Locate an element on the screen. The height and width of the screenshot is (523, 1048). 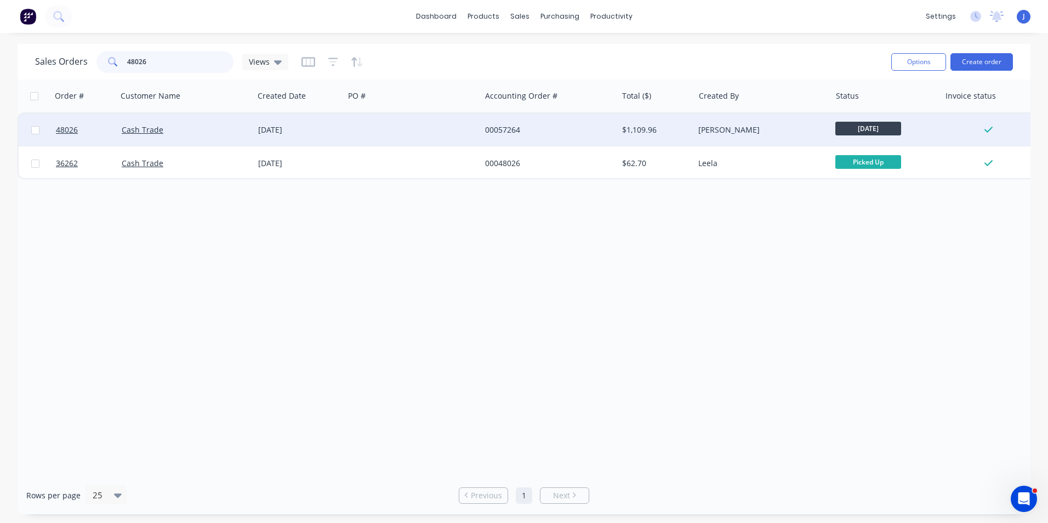
div: 00048026 is located at coordinates (546, 163).